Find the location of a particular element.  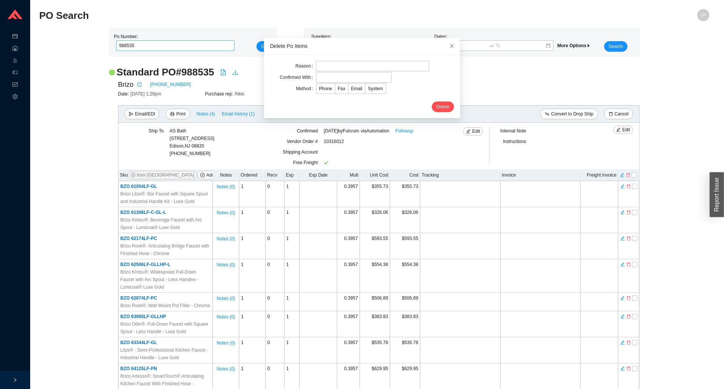

button: Email history (1) is located at coordinates (238, 114).